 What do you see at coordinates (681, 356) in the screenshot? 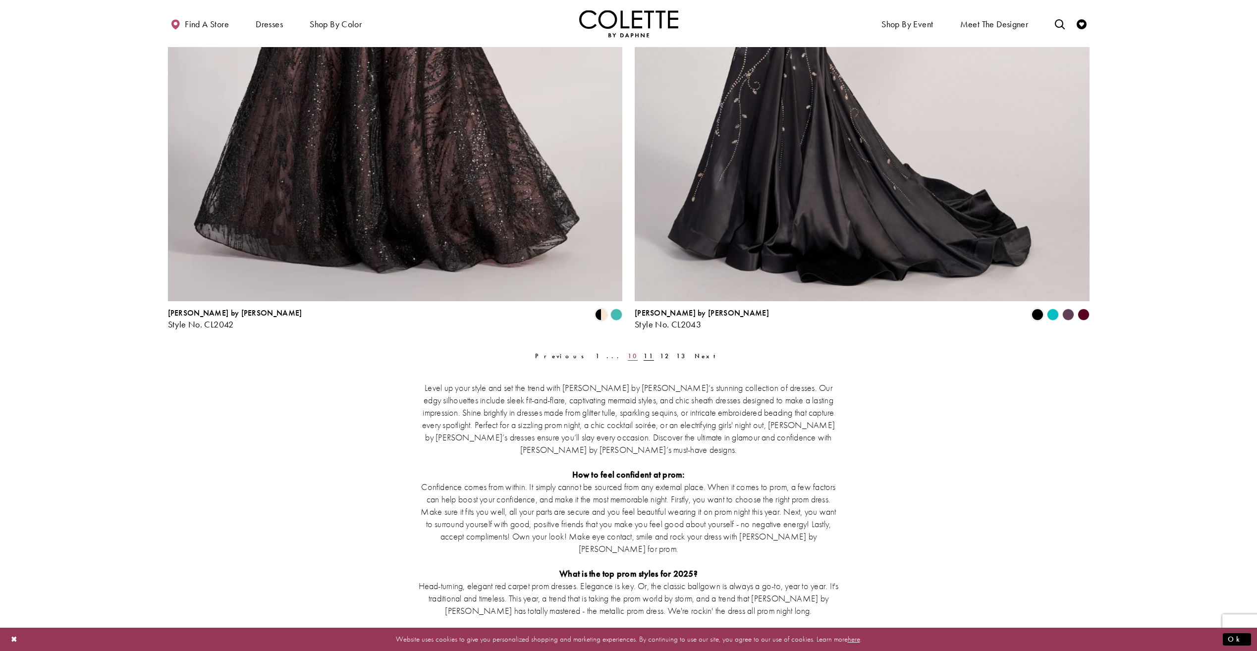
I see `span: 13` at bounding box center [681, 356].